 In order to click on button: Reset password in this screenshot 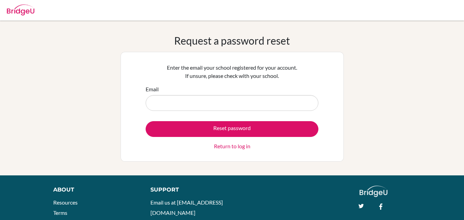, I will do `click(232, 129)`.